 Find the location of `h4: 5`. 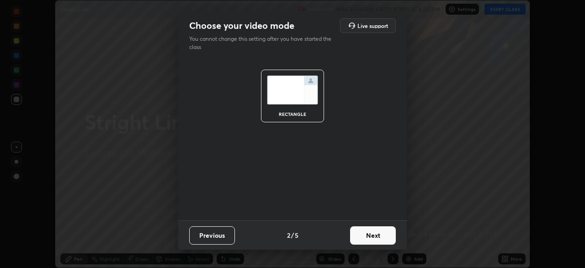

h4: 5 is located at coordinates (297, 235).